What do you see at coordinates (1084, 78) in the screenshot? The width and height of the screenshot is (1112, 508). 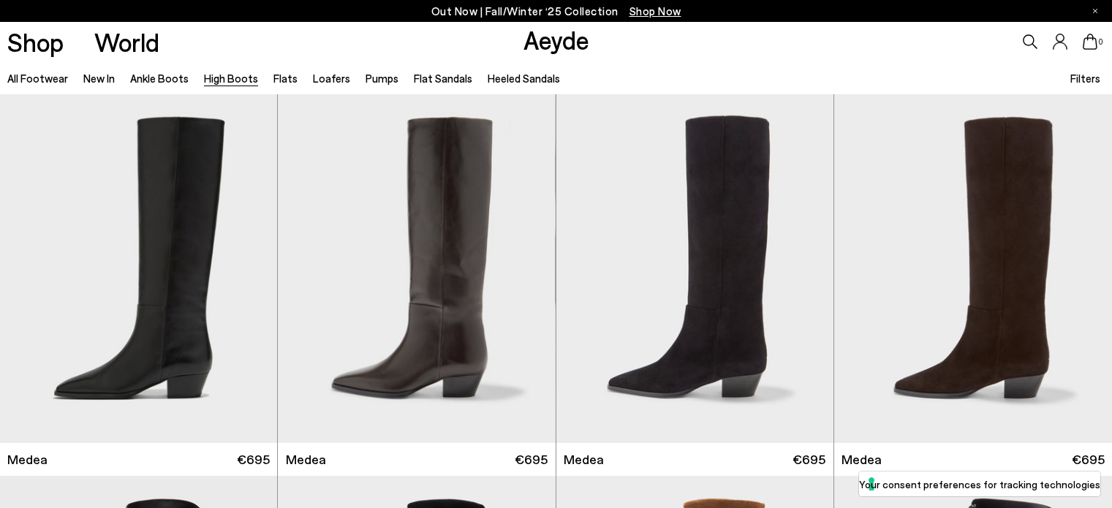 I see `span: Filters` at bounding box center [1084, 78].